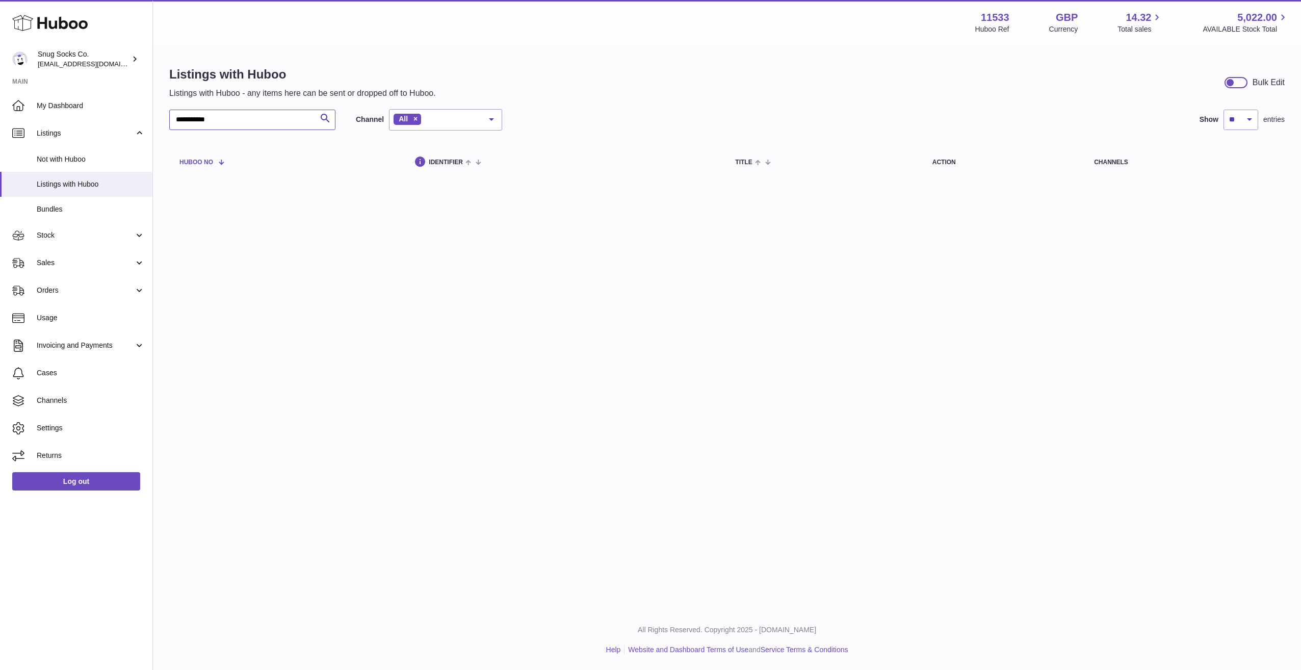 The height and width of the screenshot is (670, 1301). Describe the element at coordinates (91, 373) in the screenshot. I see `span: Cases` at that location.